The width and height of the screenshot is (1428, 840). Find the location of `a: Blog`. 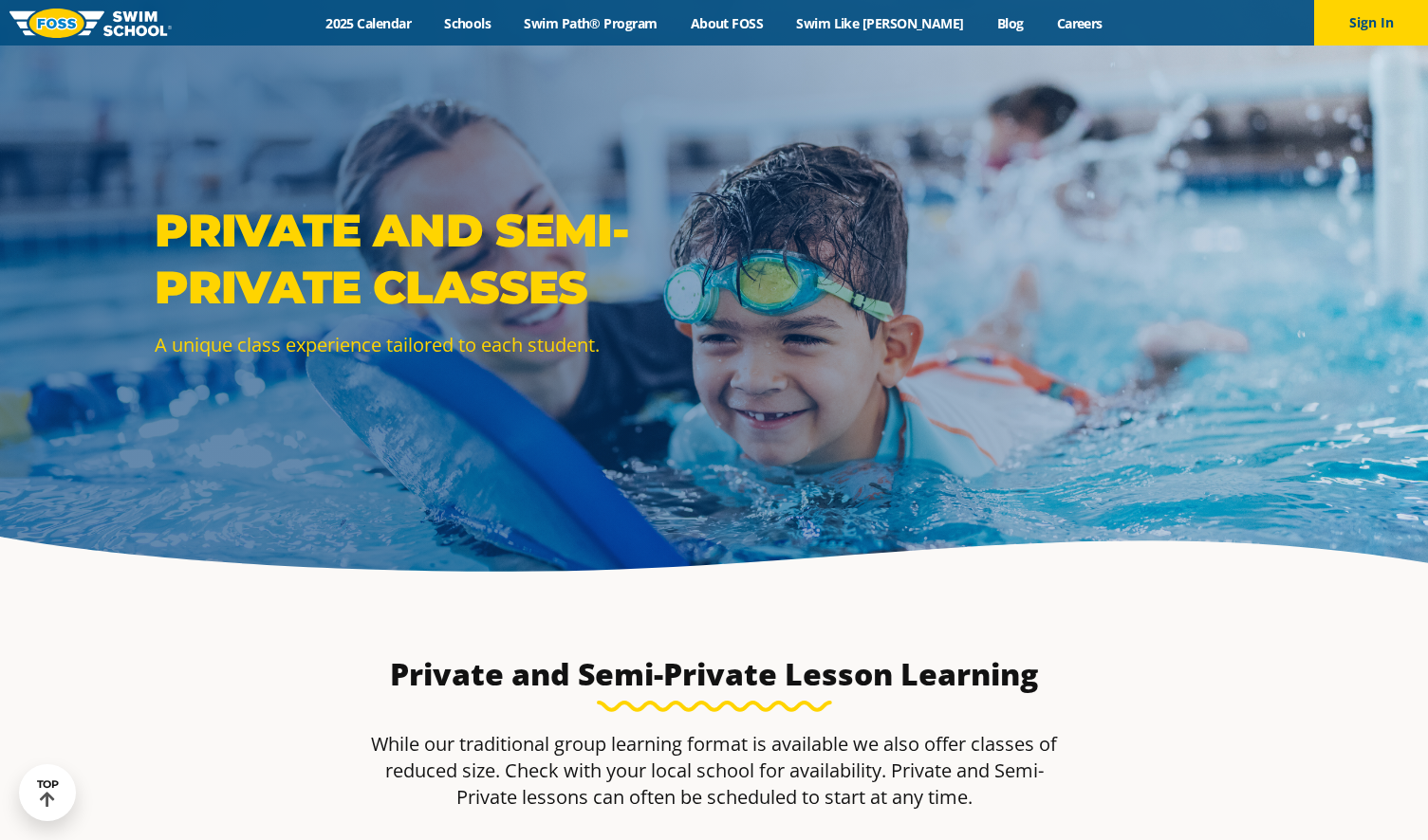

a: Blog is located at coordinates (1010, 23).